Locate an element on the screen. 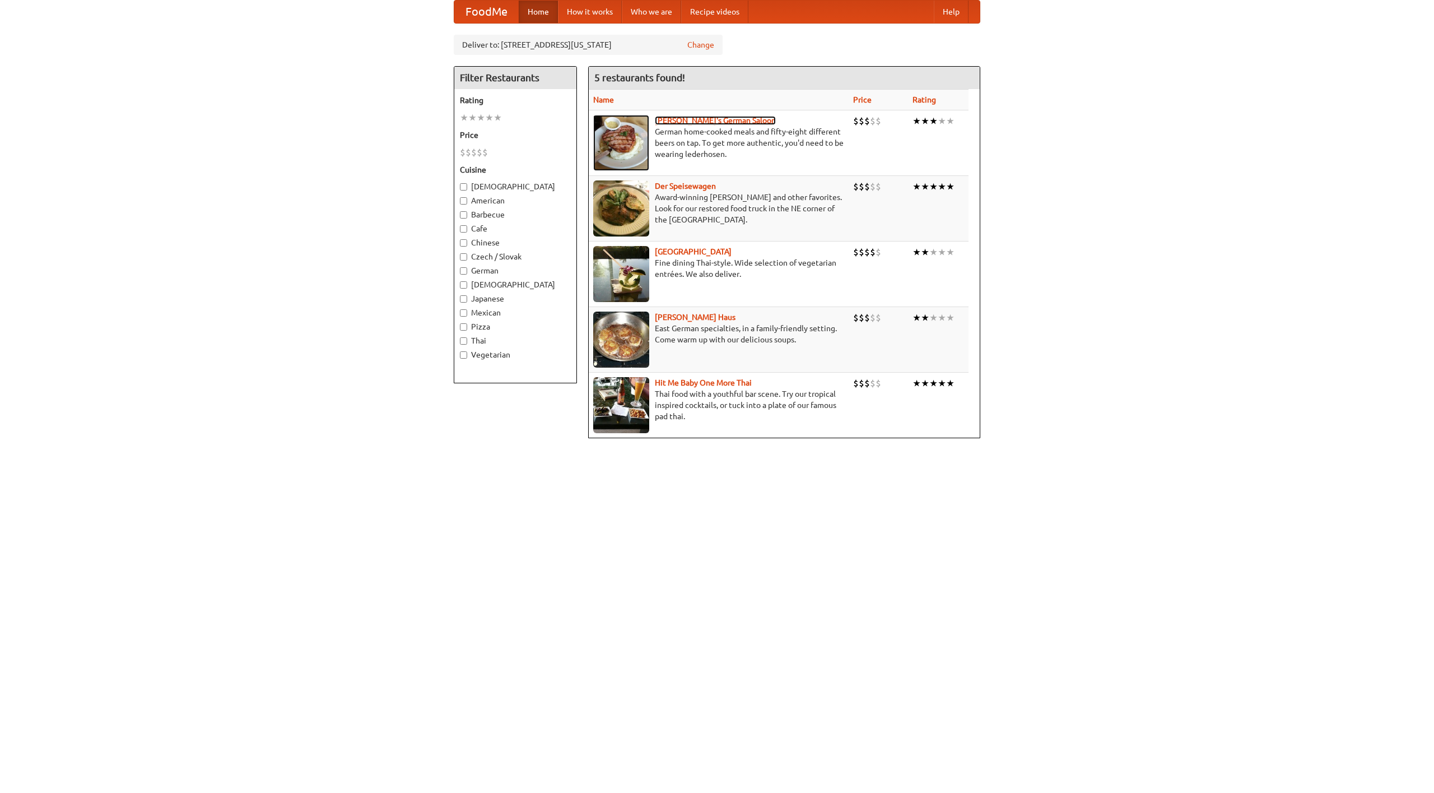 This screenshot has width=1434, height=793. h5: Rating is located at coordinates (515, 100).